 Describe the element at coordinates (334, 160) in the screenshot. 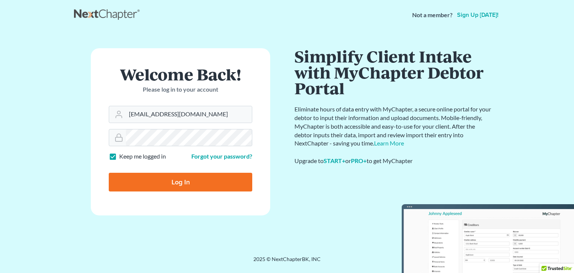

I see `a: START+` at that location.